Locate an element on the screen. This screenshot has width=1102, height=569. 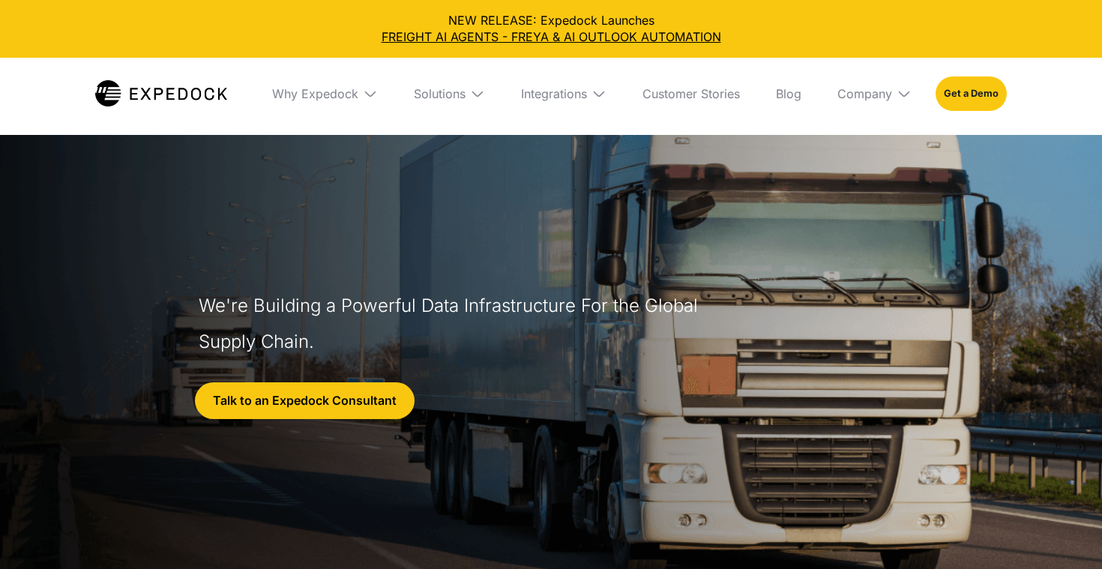
a: Get a Demo is located at coordinates (971, 94).